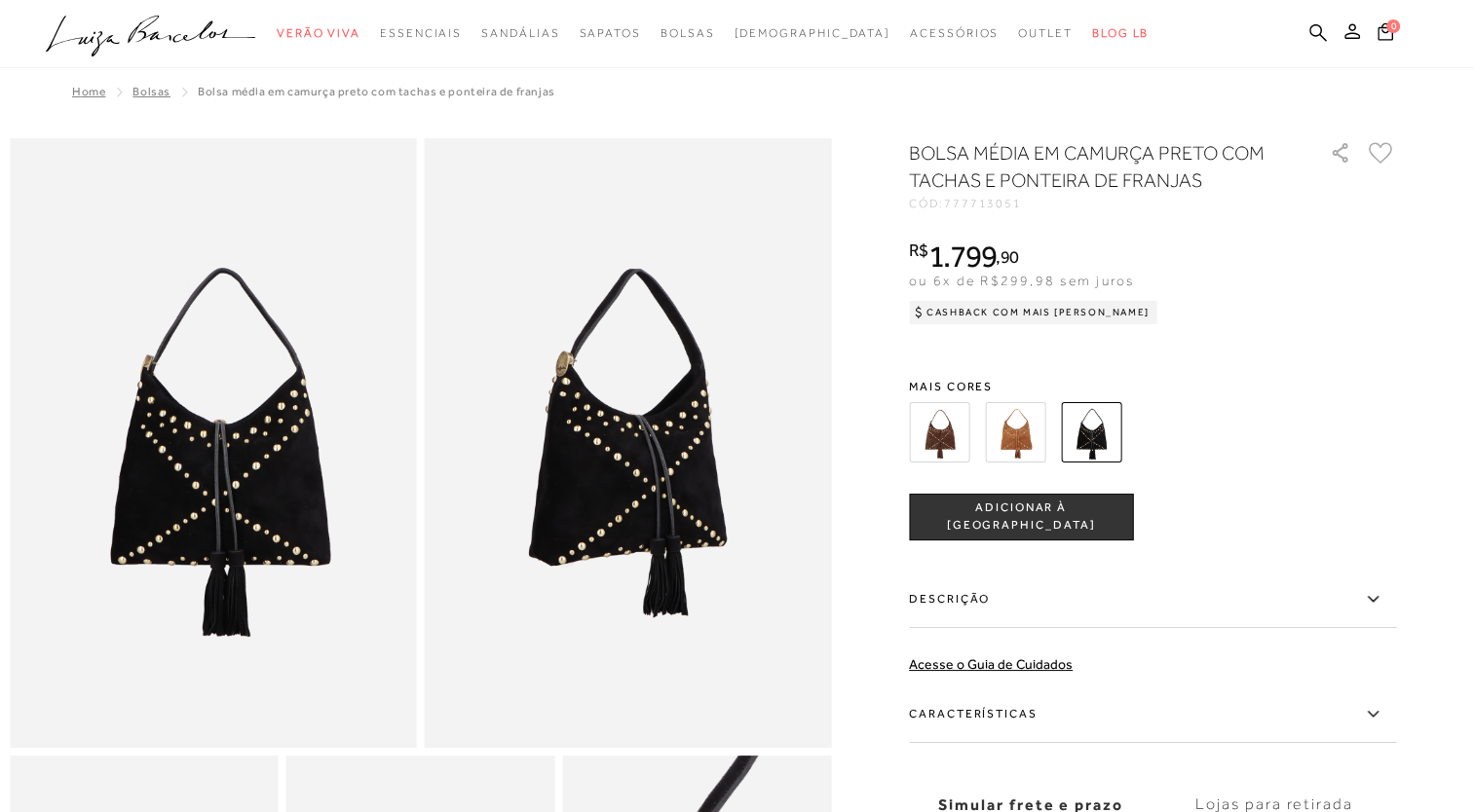 The height and width of the screenshot is (812, 1474). What do you see at coordinates (1385, 34) in the screenshot?
I see `button: 0` at bounding box center [1385, 34].